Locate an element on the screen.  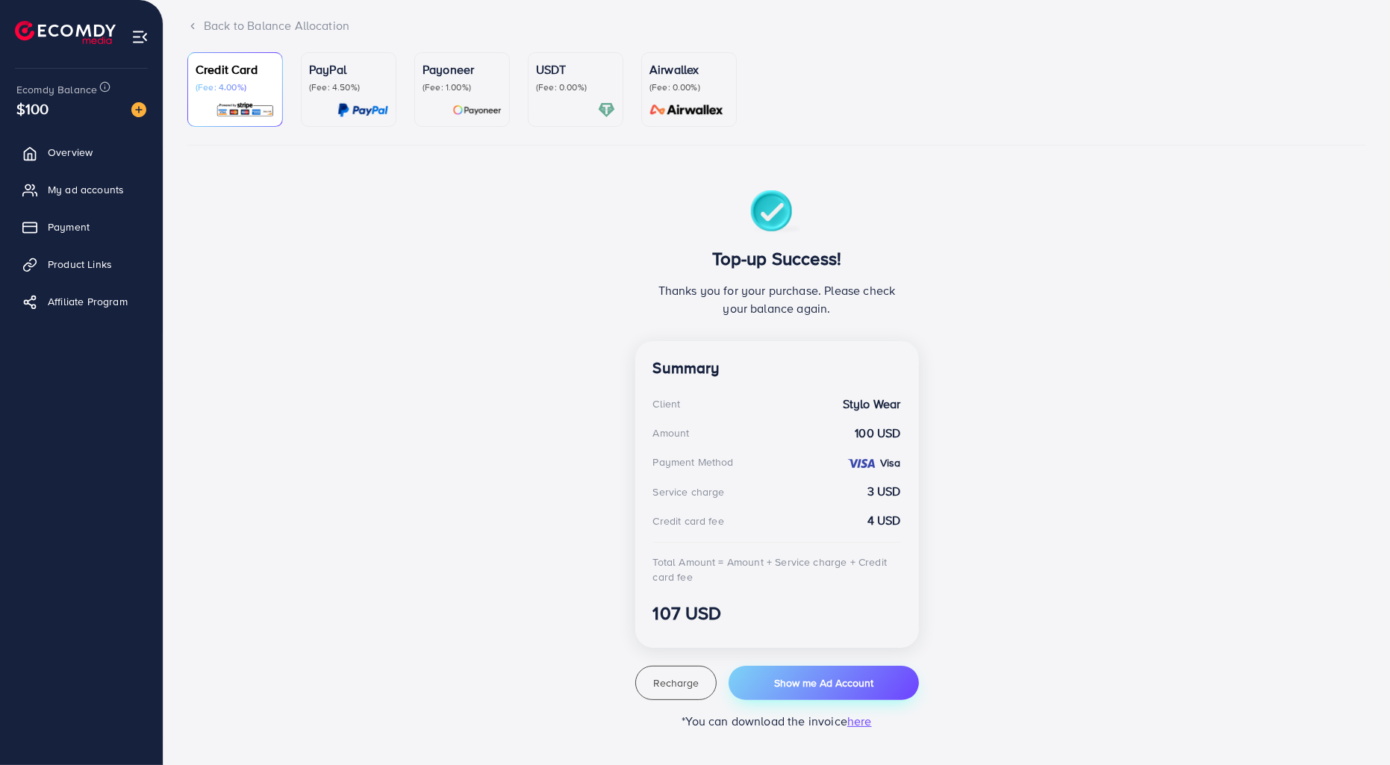
strong: Visa is located at coordinates (891, 463).